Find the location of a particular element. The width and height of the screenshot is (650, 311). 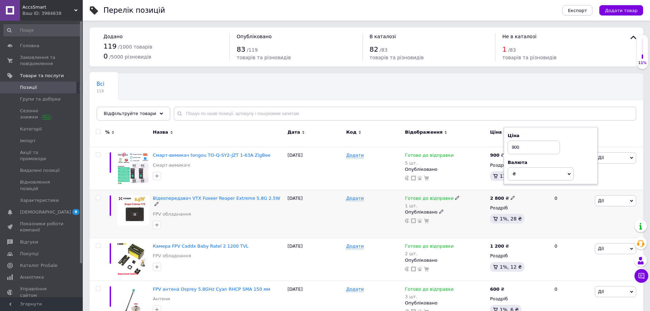

a: Смарт-вимикач tongou TO-Q-SY2-JZT 1-63A ZigBee is located at coordinates (211, 155).